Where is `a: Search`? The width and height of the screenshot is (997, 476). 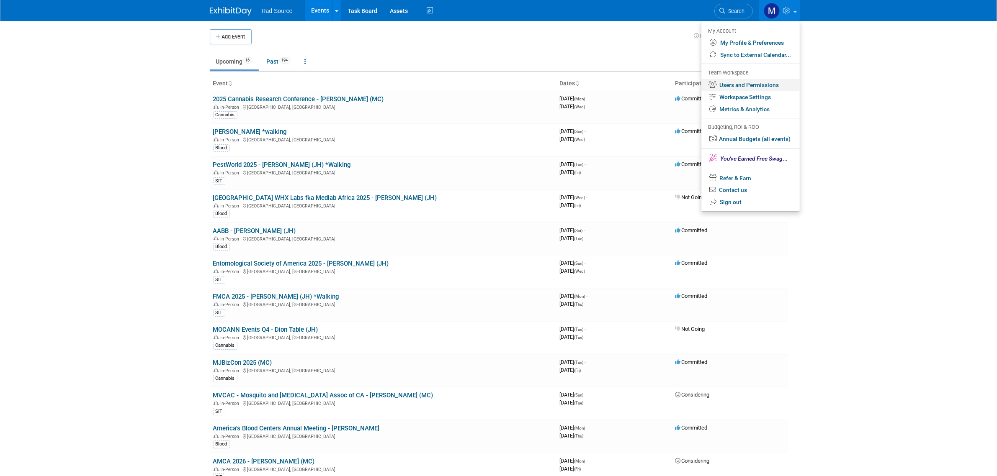
a: Search is located at coordinates (733, 11).